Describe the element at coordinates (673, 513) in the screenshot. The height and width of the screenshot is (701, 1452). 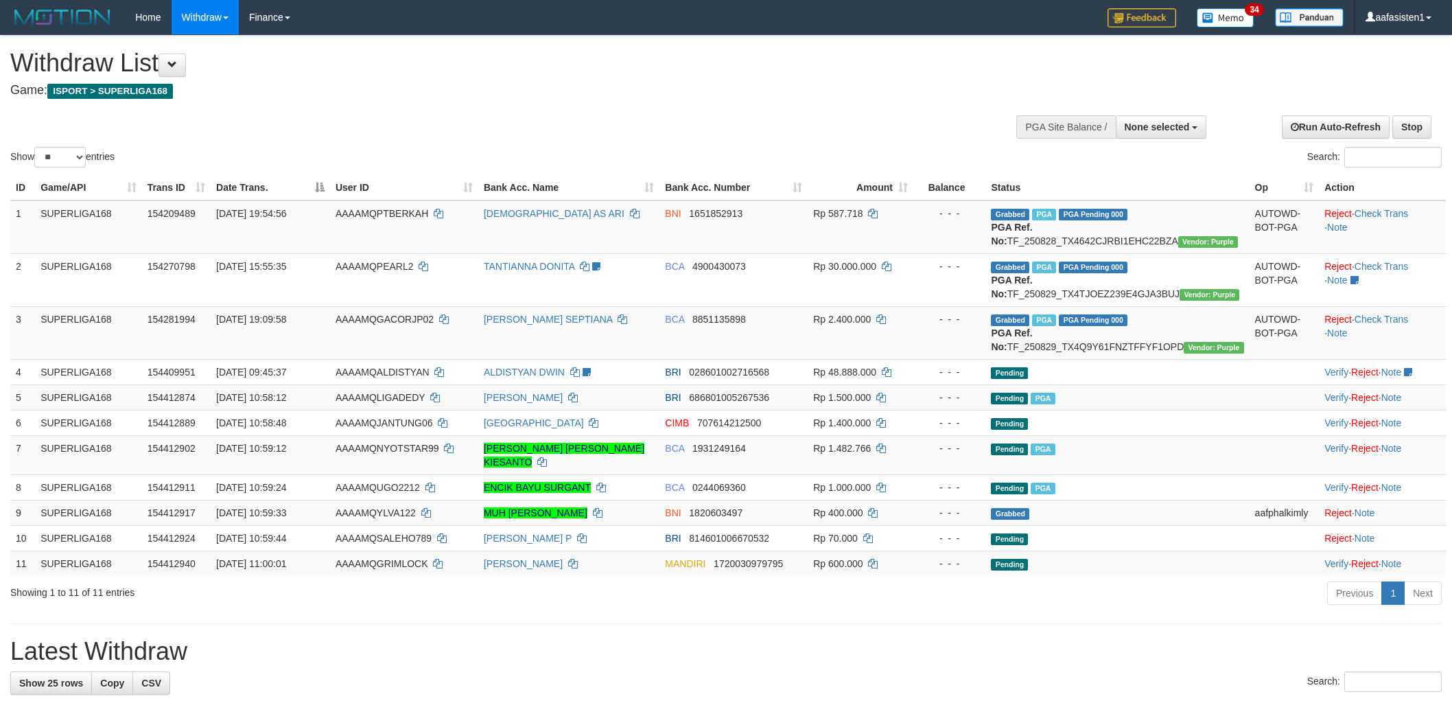
I see `span: BNI` at that location.